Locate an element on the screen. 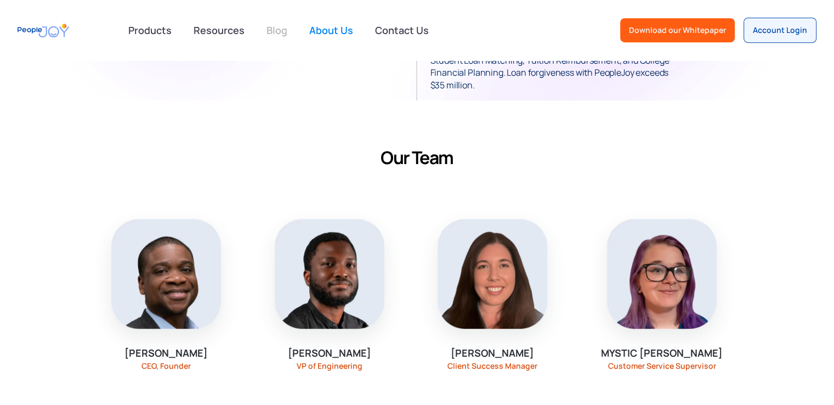 The image size is (834, 405). div: Client Success Manager is located at coordinates (492, 366).